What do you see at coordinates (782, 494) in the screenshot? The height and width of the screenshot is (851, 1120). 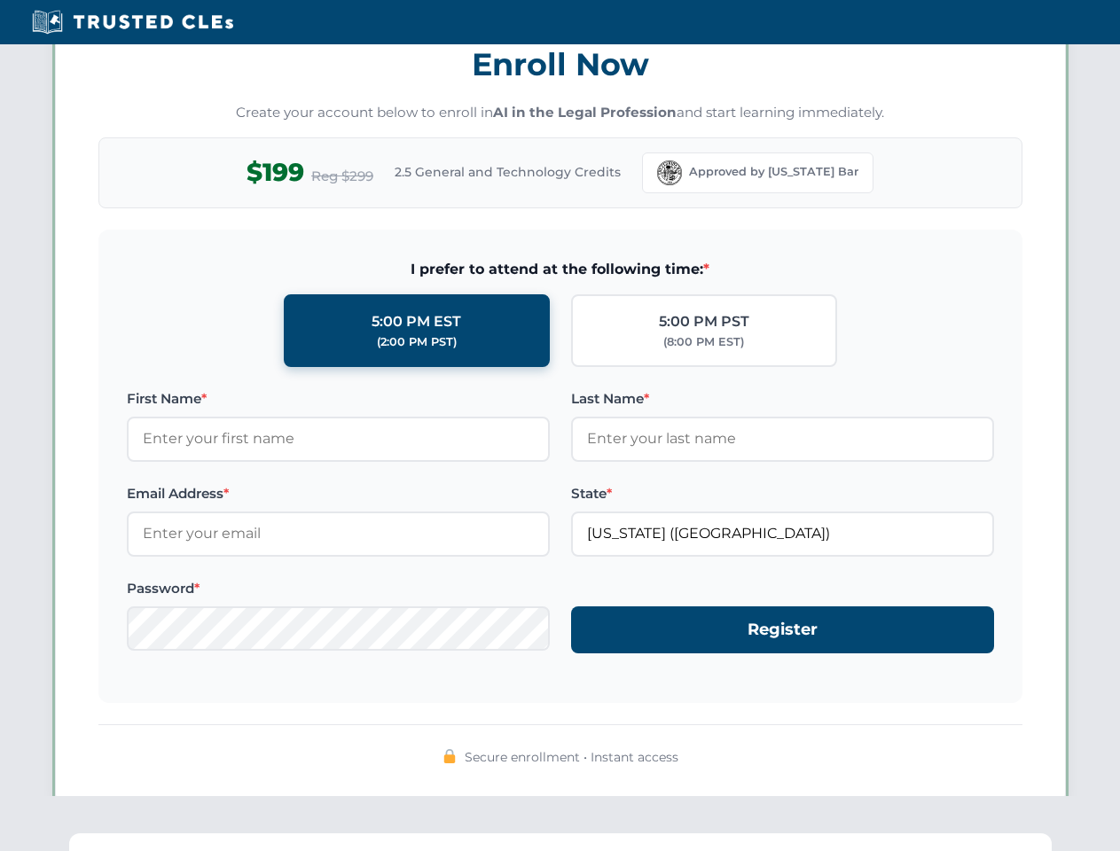 I see `label: State` at bounding box center [782, 494].